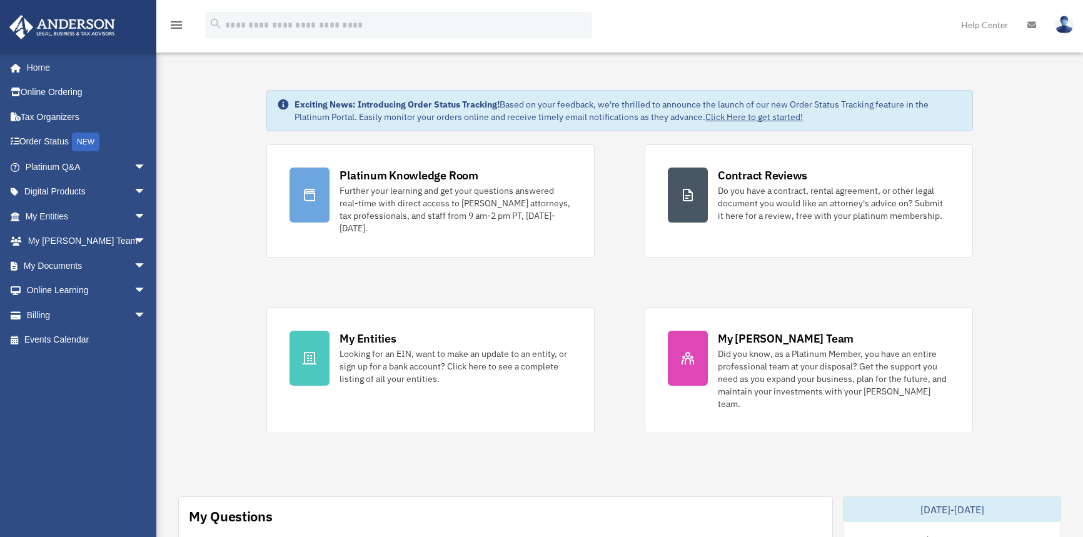 The height and width of the screenshot is (537, 1083). Describe the element at coordinates (87, 93) in the screenshot. I see `a: Online Ordering` at that location.